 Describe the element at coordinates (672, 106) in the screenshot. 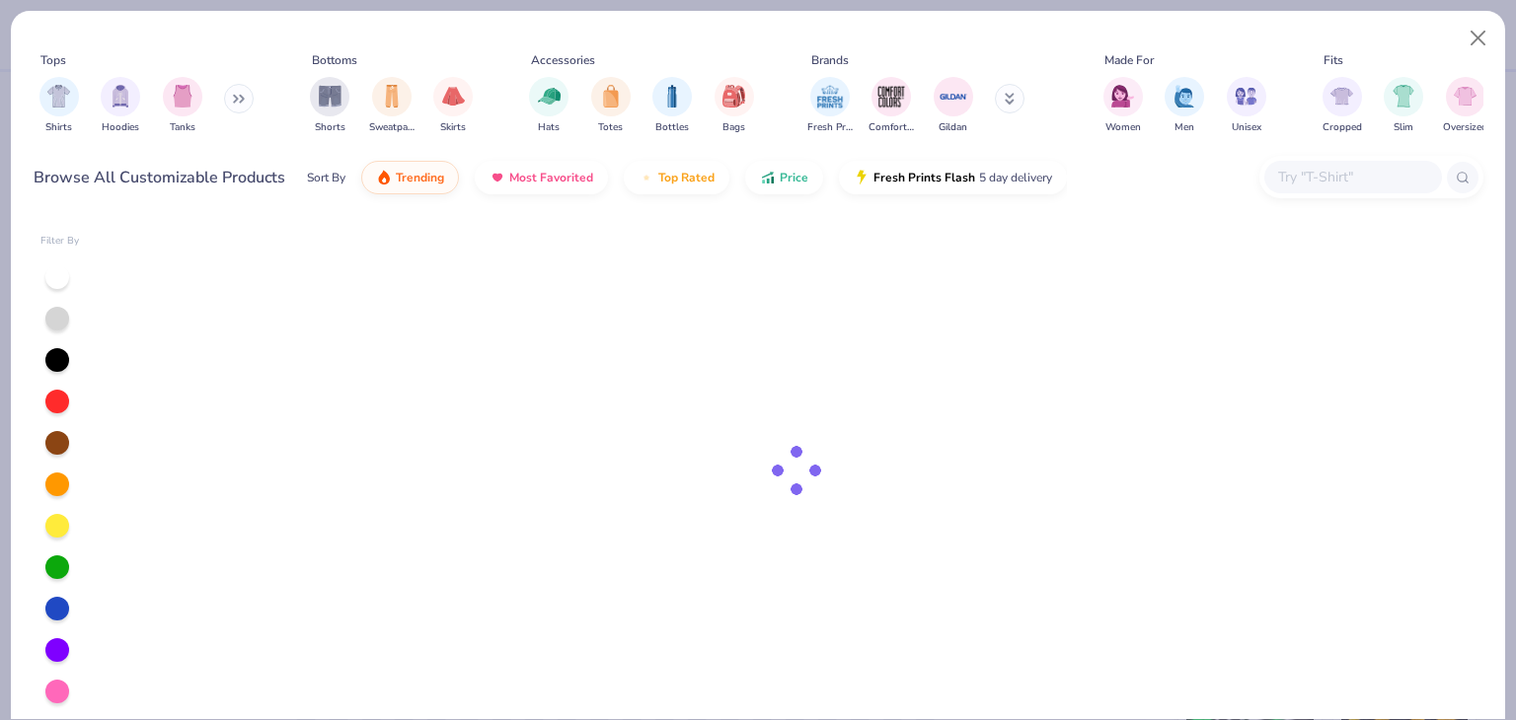

I see `div: filter for Bottles` at that location.